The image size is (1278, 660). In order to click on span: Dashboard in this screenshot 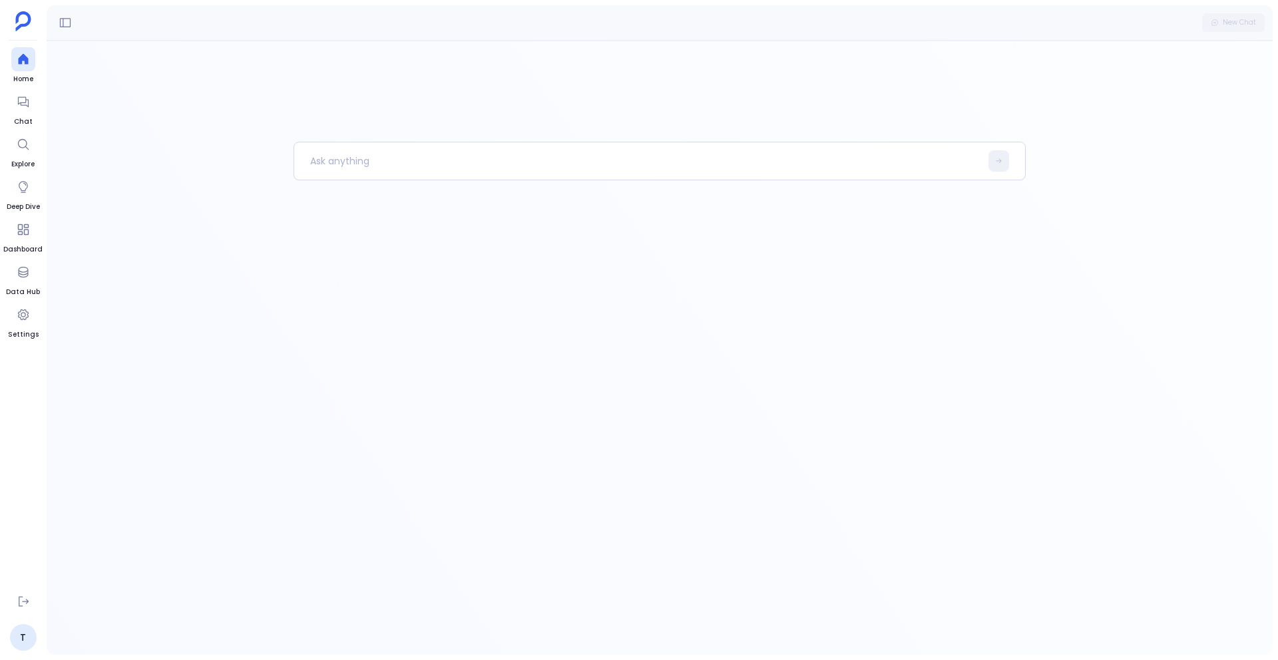, I will do `click(23, 250)`.